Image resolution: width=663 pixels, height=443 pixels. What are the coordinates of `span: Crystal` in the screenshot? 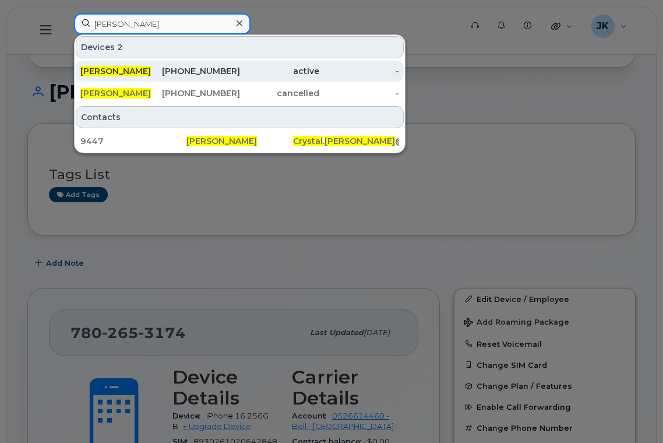 It's located at (308, 141).